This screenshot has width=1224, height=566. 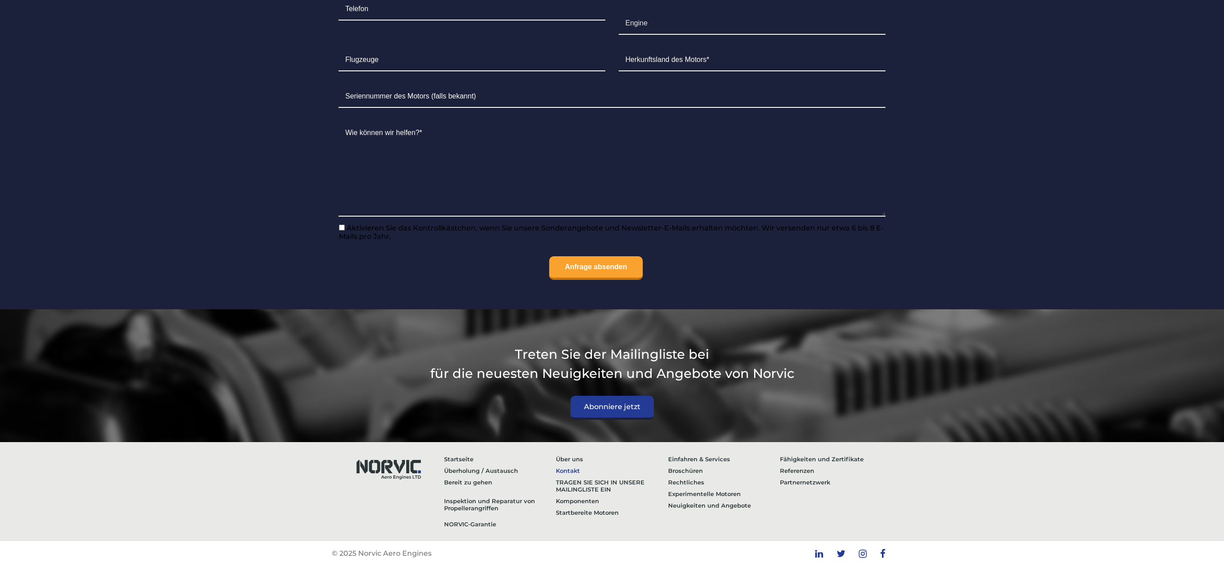 What do you see at coordinates (612, 363) in the screenshot?
I see `p: Treten Sie der Mailingliste bei für die neuesten Neuigkeiten und Angebote von Norvic` at bounding box center [612, 363].